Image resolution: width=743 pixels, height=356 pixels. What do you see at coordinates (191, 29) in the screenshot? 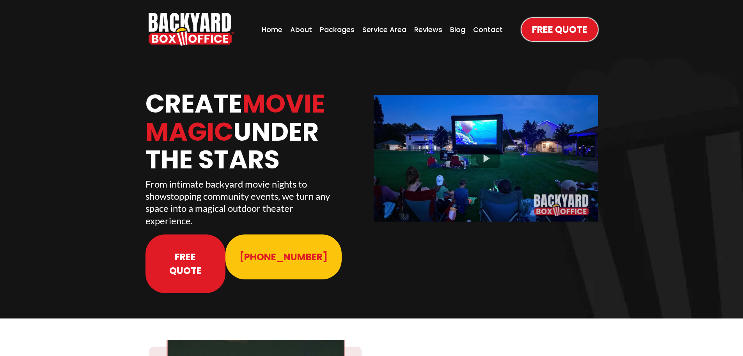
I see `a: https://www.backyardboxoffice.com` at bounding box center [191, 29].